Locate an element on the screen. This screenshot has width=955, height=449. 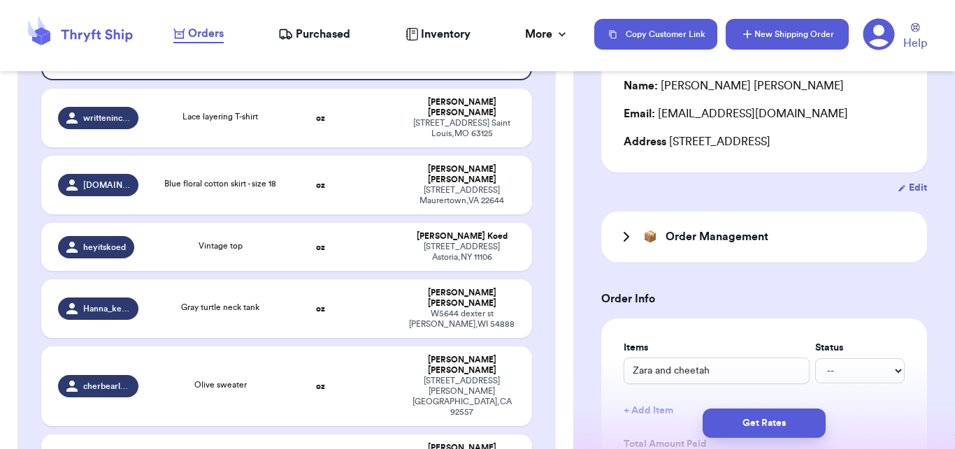
button: Copy Customer Link is located at coordinates (655, 34).